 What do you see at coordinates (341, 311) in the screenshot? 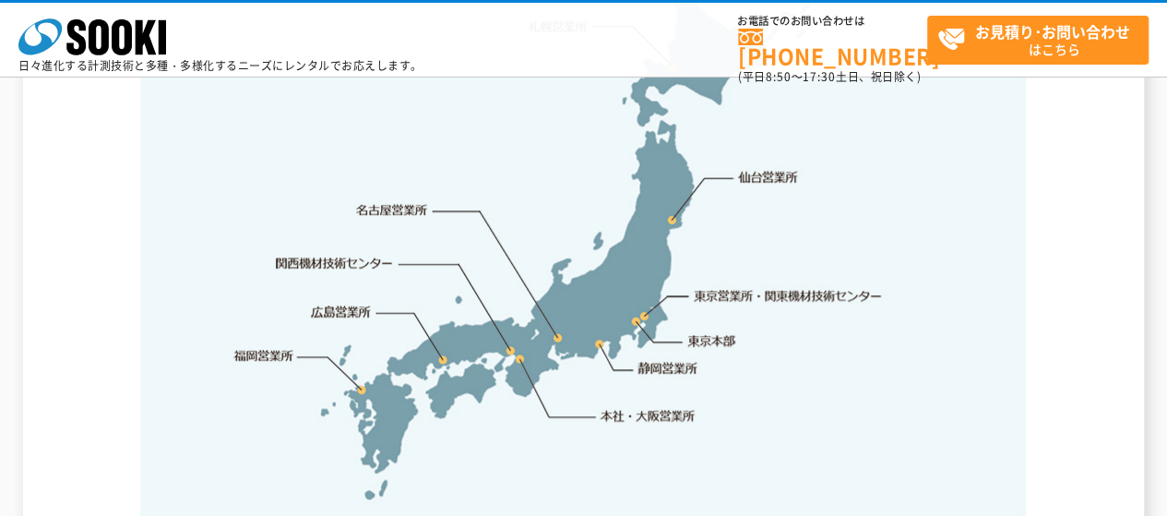
I see `a: 広島営業所` at bounding box center [341, 311].